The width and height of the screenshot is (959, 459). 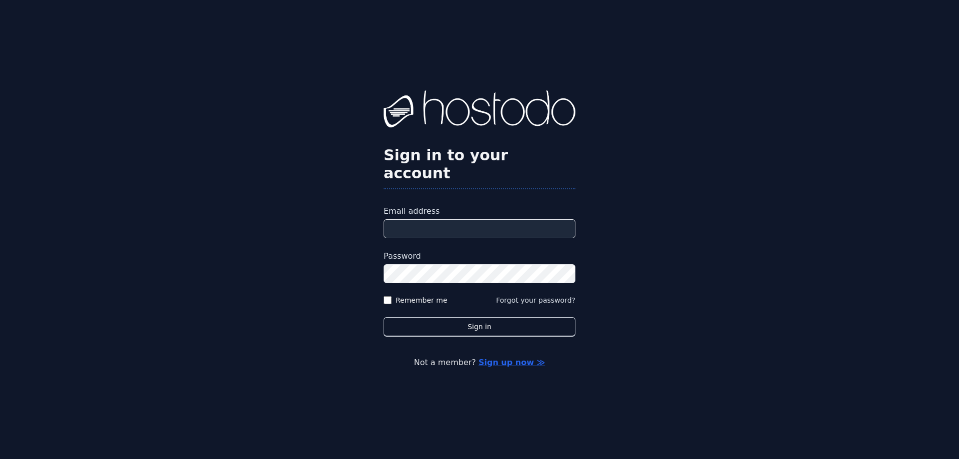 What do you see at coordinates (480, 363) in the screenshot?
I see `p: Not a member?` at bounding box center [480, 363].